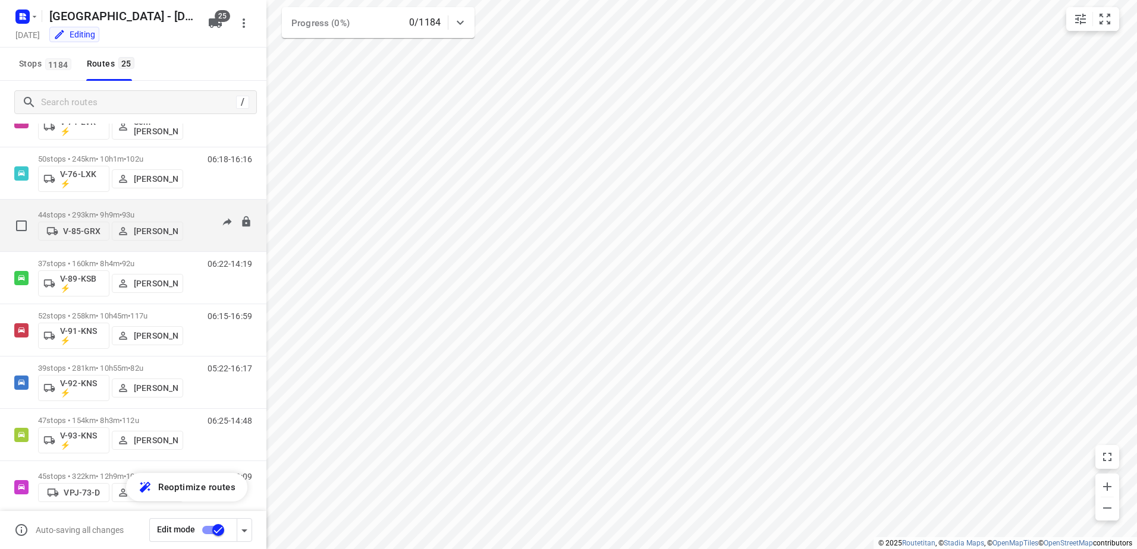  I want to click on p: V-85-GRX, so click(81, 231).